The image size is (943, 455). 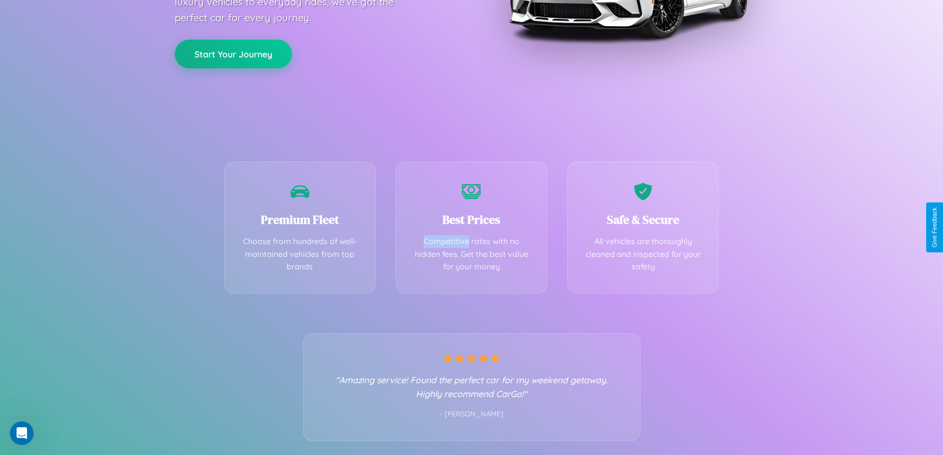 I want to click on p: "Amazing service! Found the perfect car for my weekend getaway. Highly recommend CarGo!", so click(x=472, y=387).